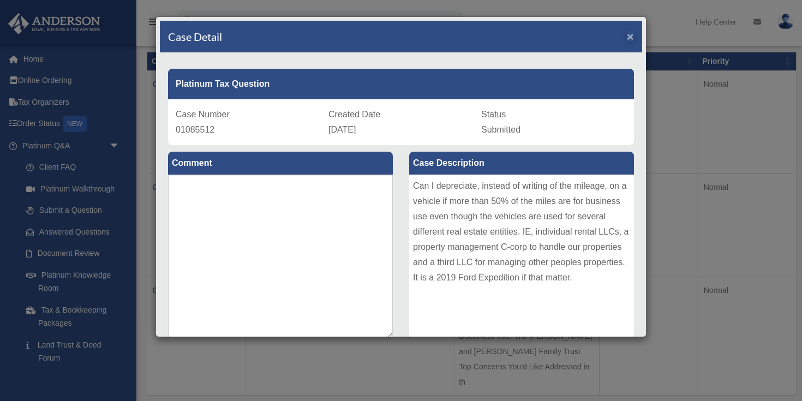  I want to click on h4: Case Detail, so click(195, 37).